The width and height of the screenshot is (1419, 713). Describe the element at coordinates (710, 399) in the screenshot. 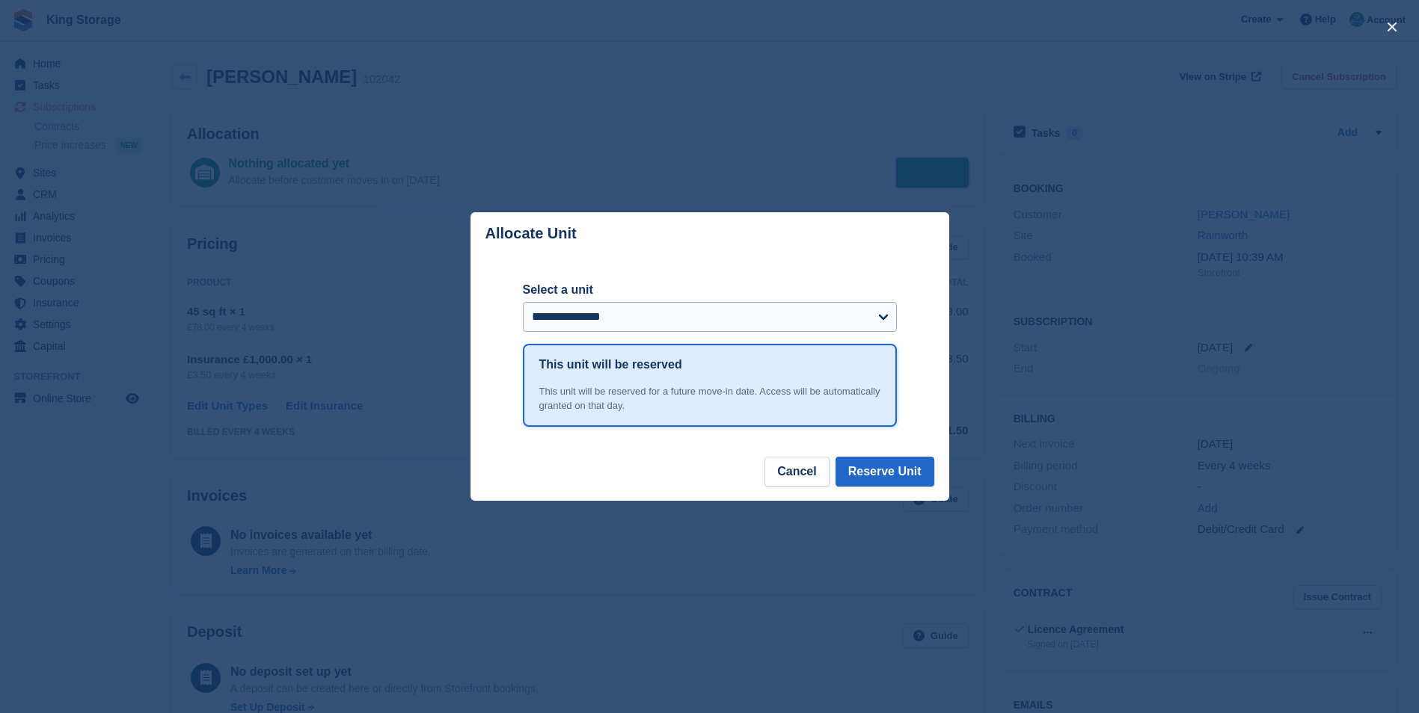

I see `div: This unit will be reserved for a future move-in date. Access will be automatically granted on tha...` at that location.